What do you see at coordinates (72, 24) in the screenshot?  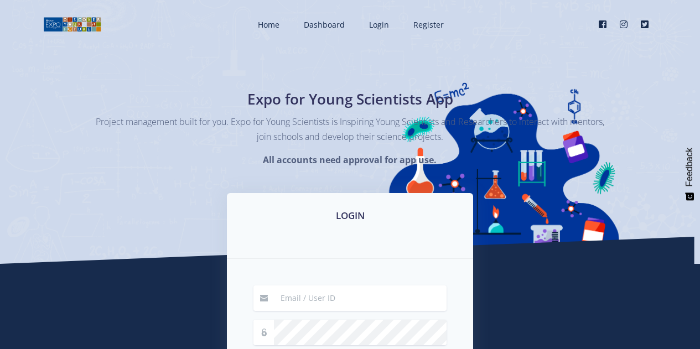 I see `img: logo01.png` at bounding box center [72, 24].